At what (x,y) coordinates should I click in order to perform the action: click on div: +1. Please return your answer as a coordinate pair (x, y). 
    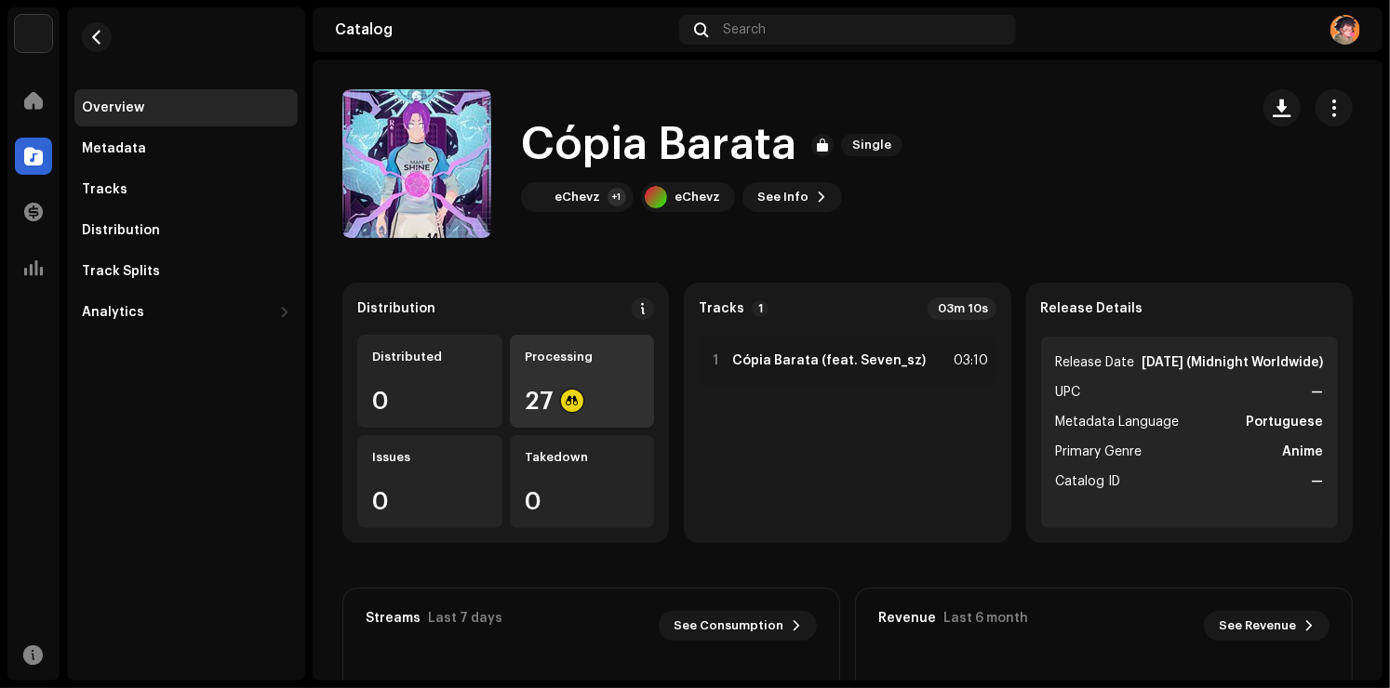
    Looking at the image, I should click on (617, 197).